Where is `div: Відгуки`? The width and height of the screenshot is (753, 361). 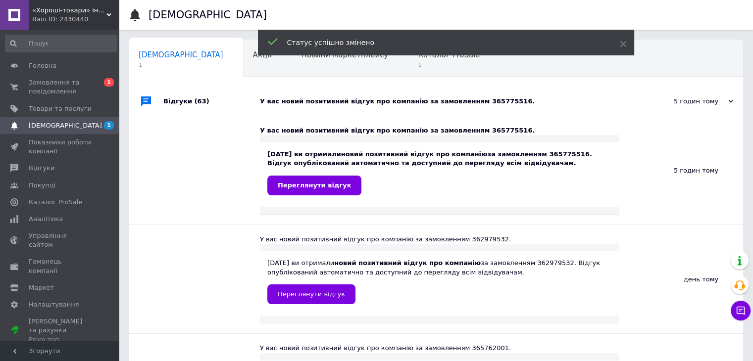 div: Відгуки is located at coordinates (211, 101).